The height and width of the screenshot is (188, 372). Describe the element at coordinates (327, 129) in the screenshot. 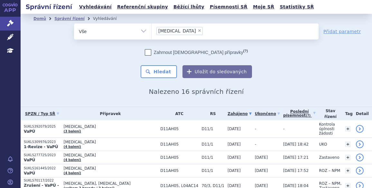

I see `span: Kontrola úplnosti žádosti` at that location.